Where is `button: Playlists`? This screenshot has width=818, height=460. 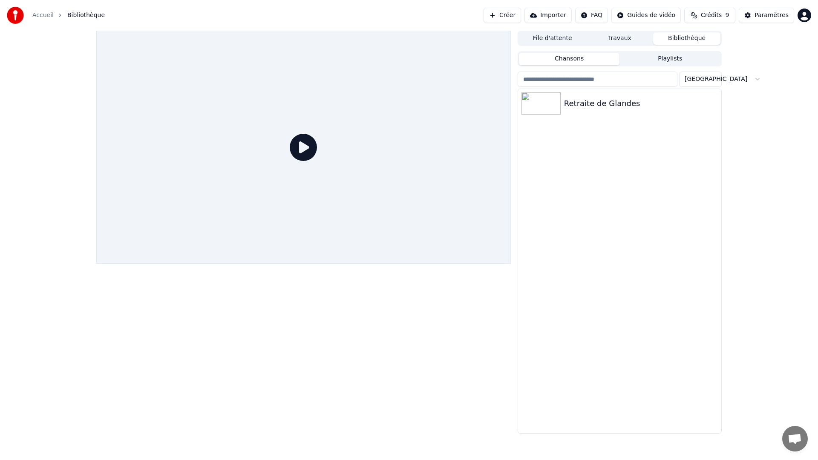
button: Playlists is located at coordinates (669, 59).